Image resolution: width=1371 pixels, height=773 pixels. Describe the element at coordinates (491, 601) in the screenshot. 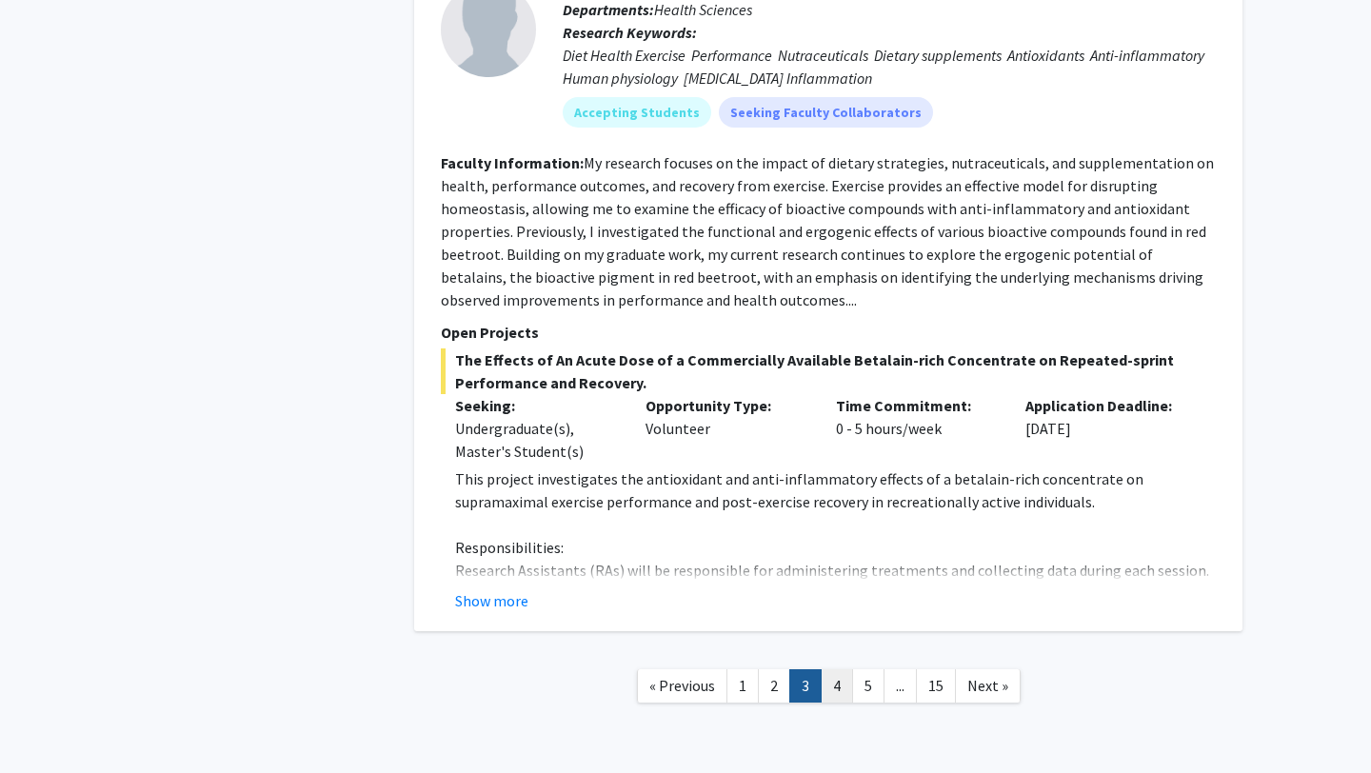

I see `button: Show more` at that location.